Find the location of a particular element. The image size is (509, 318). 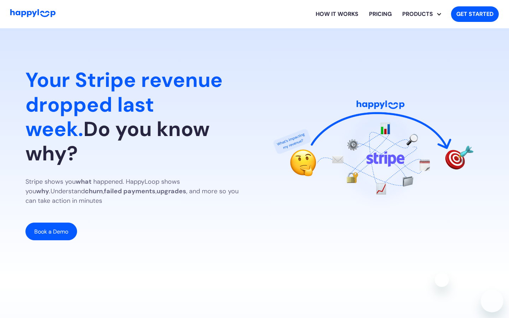

strong: failed payments is located at coordinates (130, 191).